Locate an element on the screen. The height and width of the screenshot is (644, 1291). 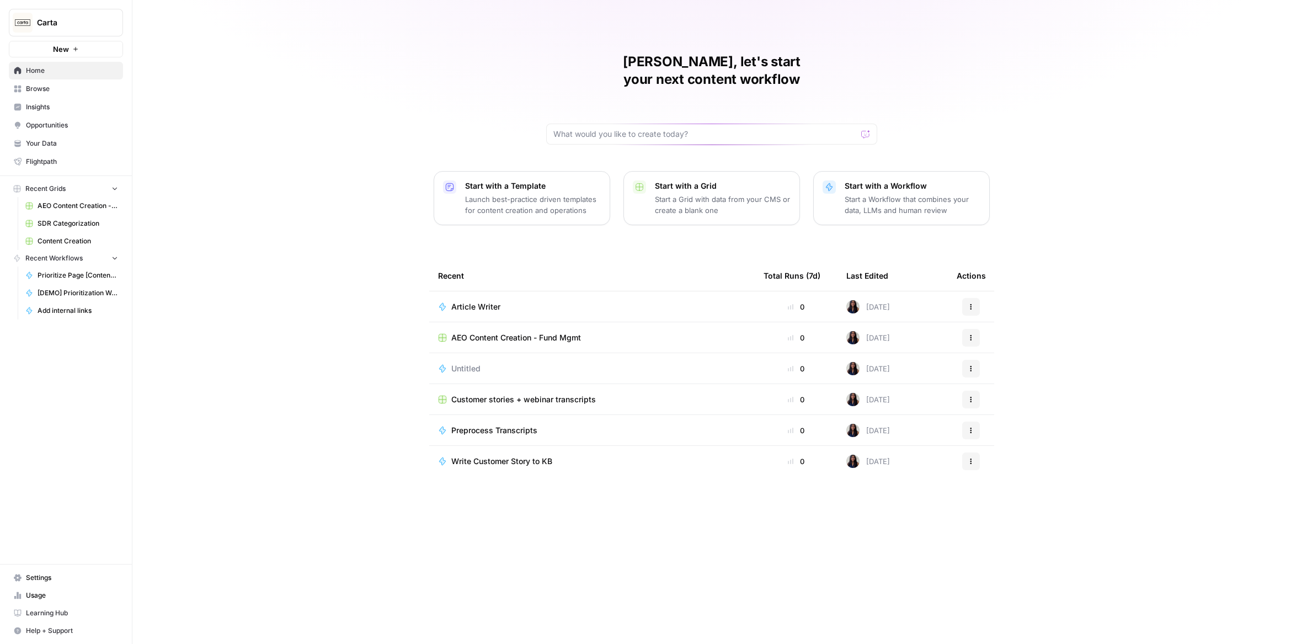
a: Home is located at coordinates (66, 71).